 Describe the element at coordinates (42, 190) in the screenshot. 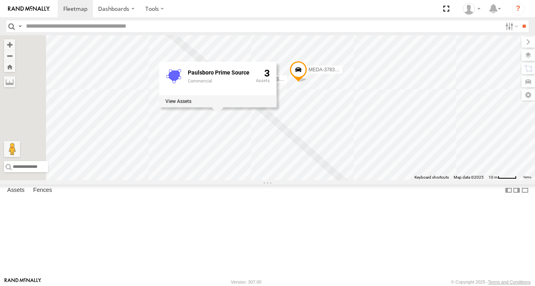

I see `label: Fences` at that location.